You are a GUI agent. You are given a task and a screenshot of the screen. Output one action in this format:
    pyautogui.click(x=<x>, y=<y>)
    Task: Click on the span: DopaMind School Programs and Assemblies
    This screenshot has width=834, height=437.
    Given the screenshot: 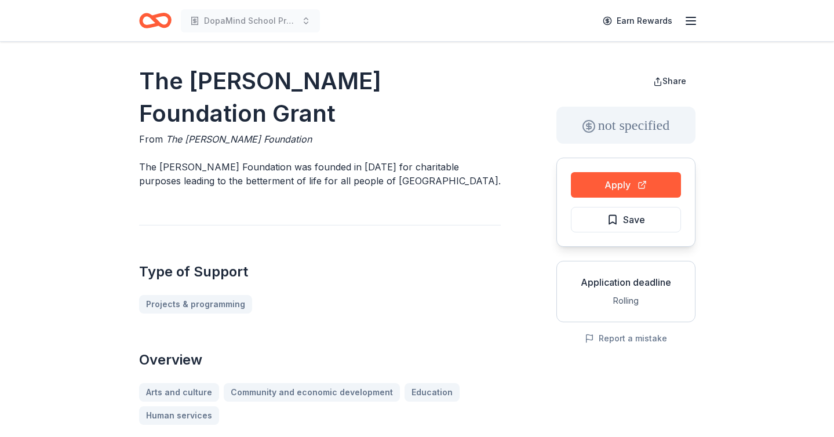 What is the action you would take?
    pyautogui.click(x=250, y=21)
    